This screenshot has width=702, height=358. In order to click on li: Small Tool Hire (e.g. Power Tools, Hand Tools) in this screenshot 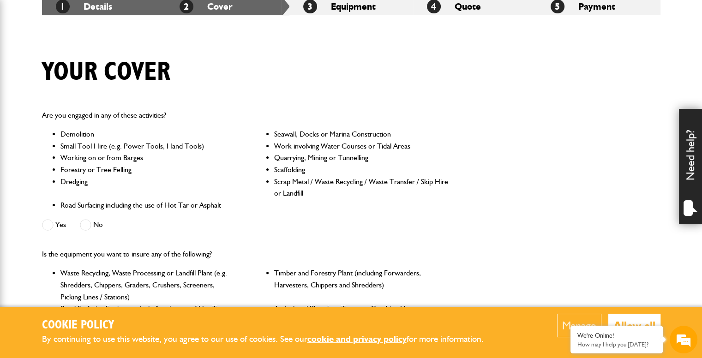, I will do `click(148, 146)`.